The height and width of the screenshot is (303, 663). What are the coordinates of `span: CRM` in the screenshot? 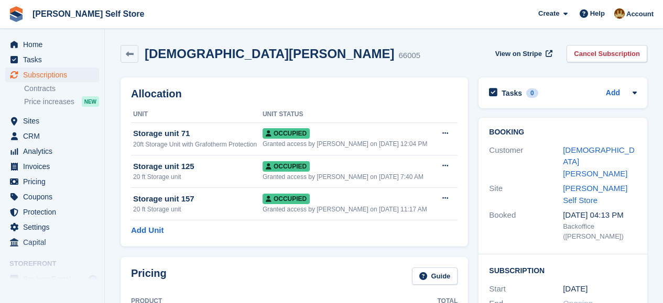 It's located at (54, 136).